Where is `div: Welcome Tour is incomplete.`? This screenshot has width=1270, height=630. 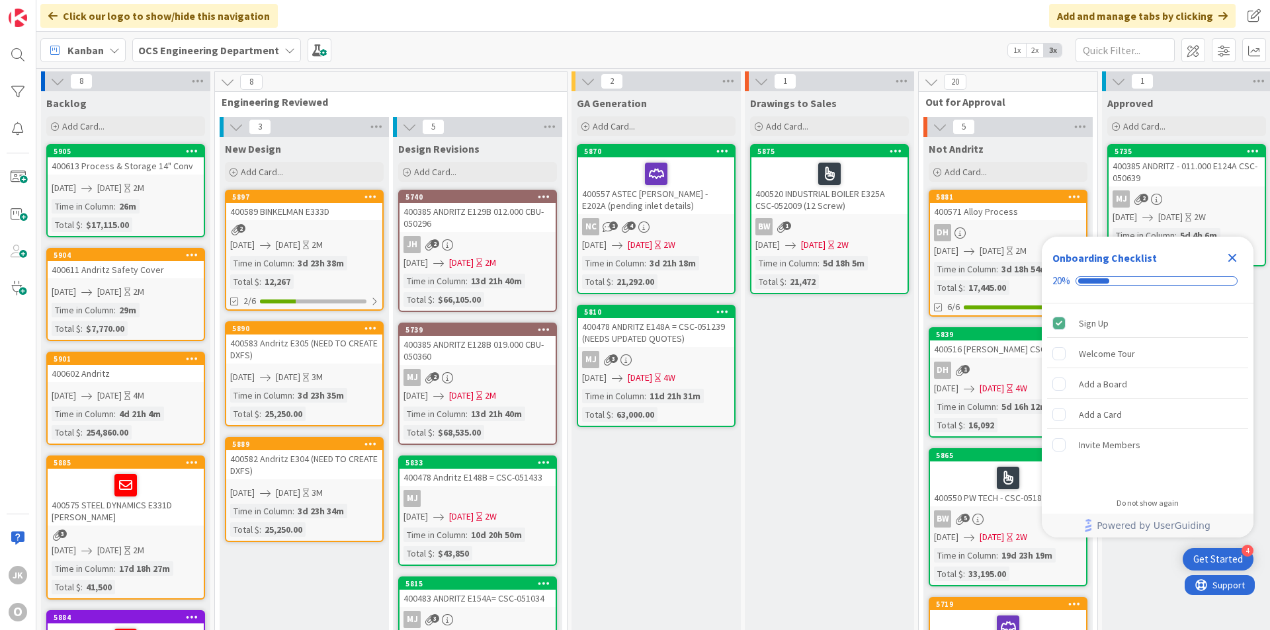 div: Welcome Tour is incomplete. is located at coordinates (1148, 354).